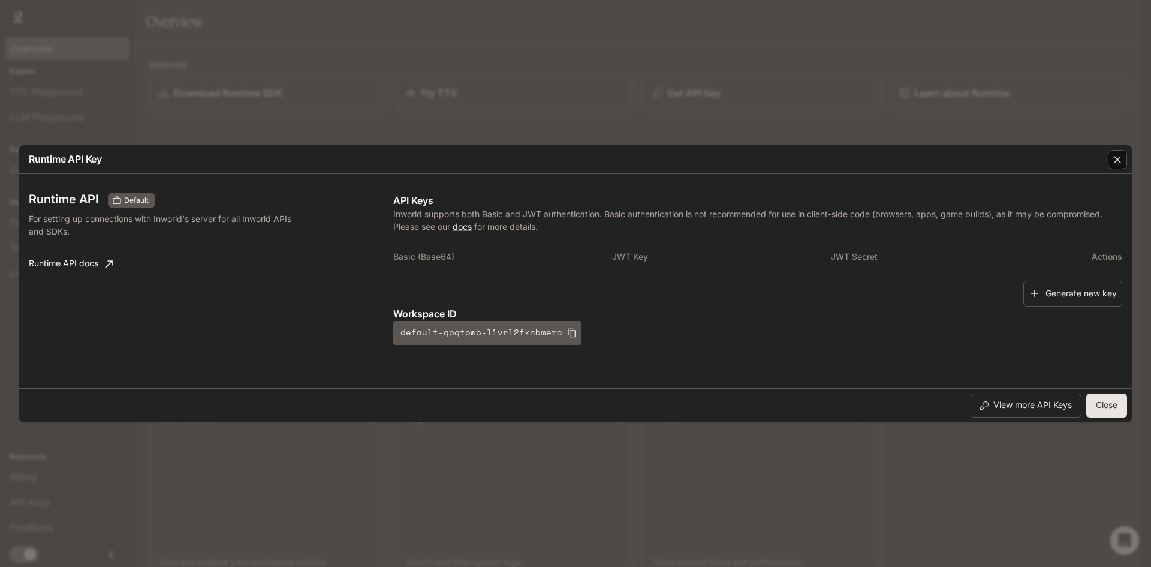 This screenshot has width=1151, height=567. Describe the element at coordinates (64, 199) in the screenshot. I see `h3: Runtime API` at that location.